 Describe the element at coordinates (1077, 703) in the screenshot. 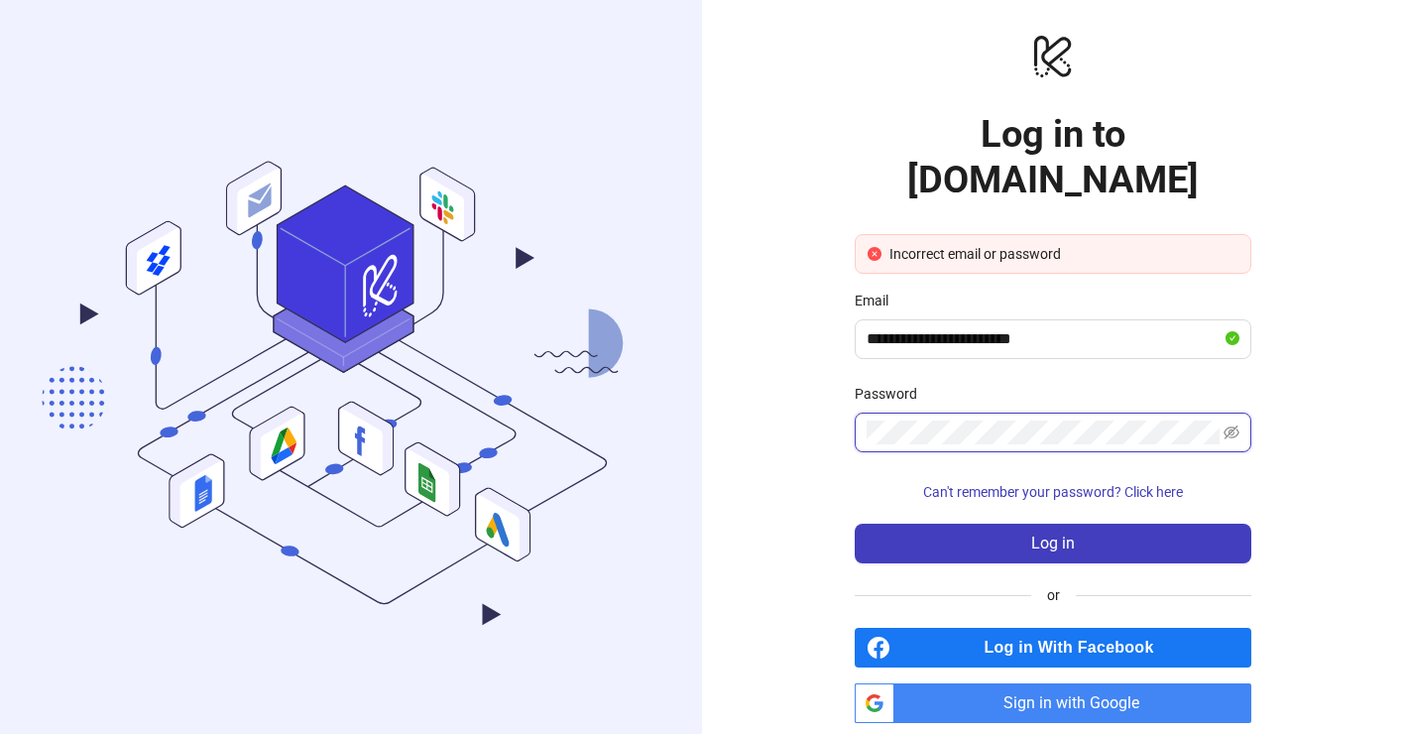

I see `span: Sign in with Google` at that location.